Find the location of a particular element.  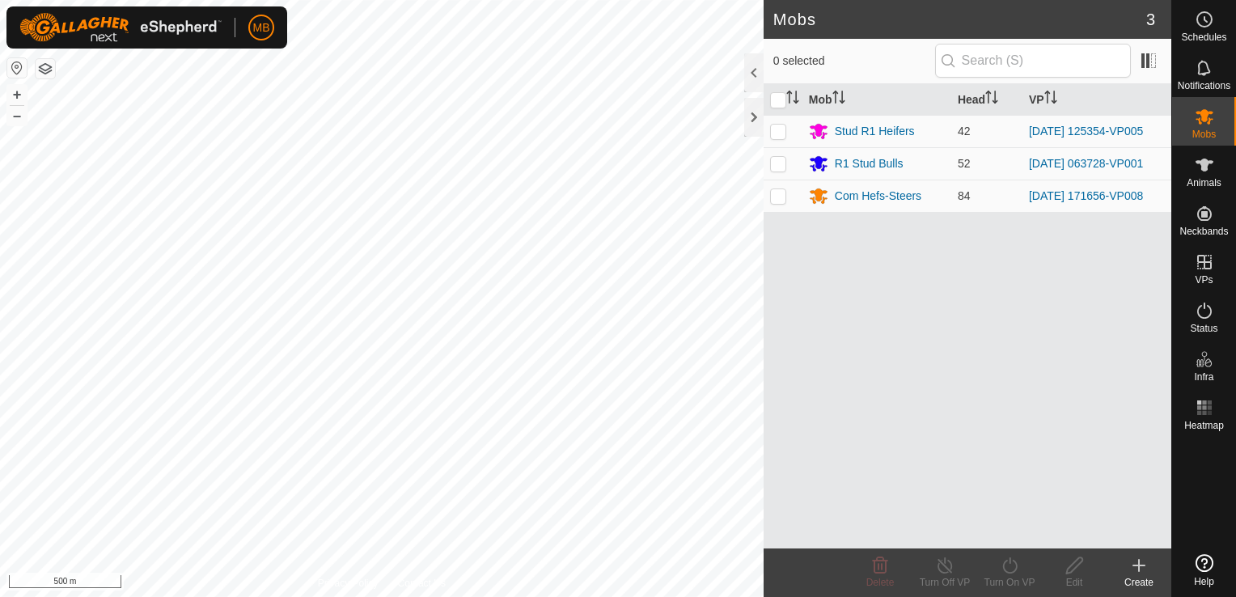

span: MB is located at coordinates (261, 27).